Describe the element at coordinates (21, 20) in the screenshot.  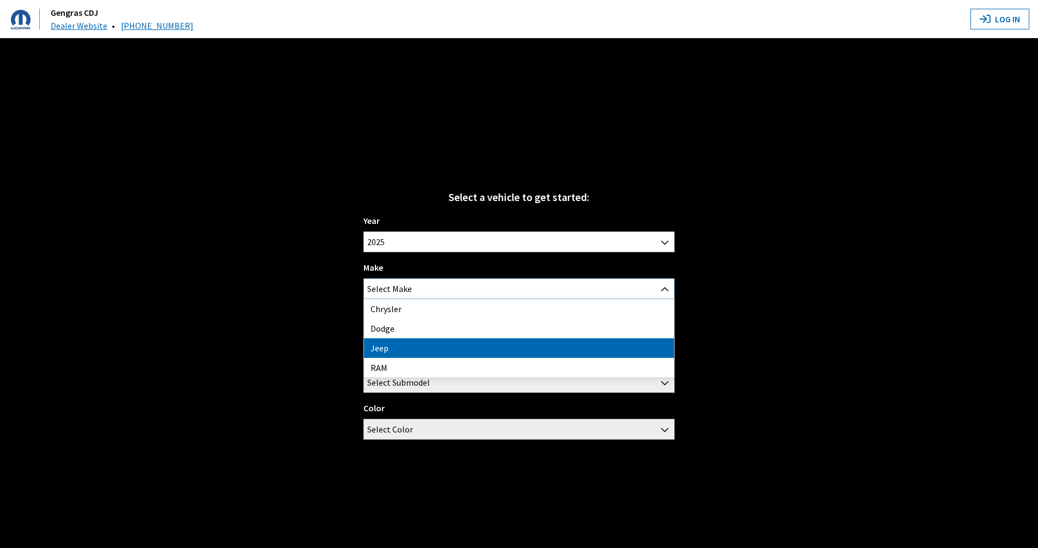
I see `img: Dashboard` at that location.